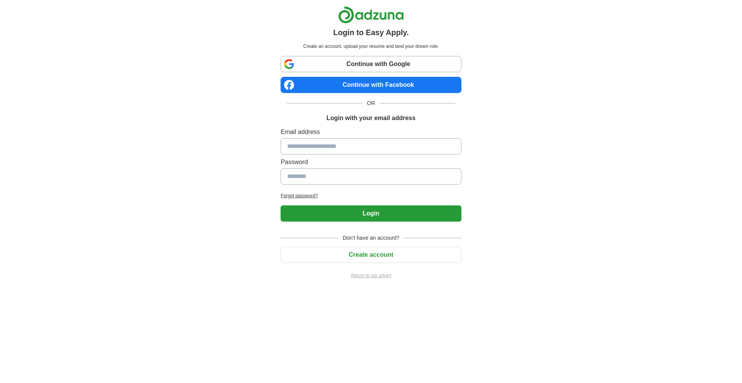 The height and width of the screenshot is (383, 742). I want to click on span: OR, so click(371, 103).